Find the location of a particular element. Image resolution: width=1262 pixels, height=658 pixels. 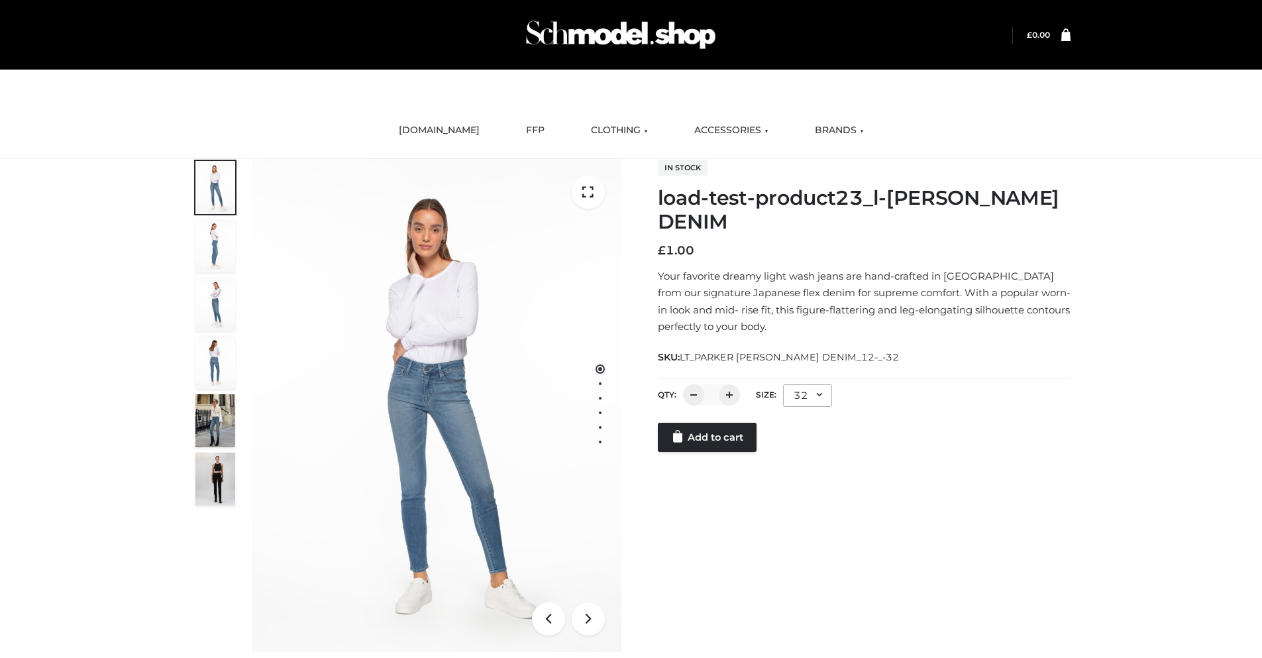

a: Add to cart is located at coordinates (707, 437).